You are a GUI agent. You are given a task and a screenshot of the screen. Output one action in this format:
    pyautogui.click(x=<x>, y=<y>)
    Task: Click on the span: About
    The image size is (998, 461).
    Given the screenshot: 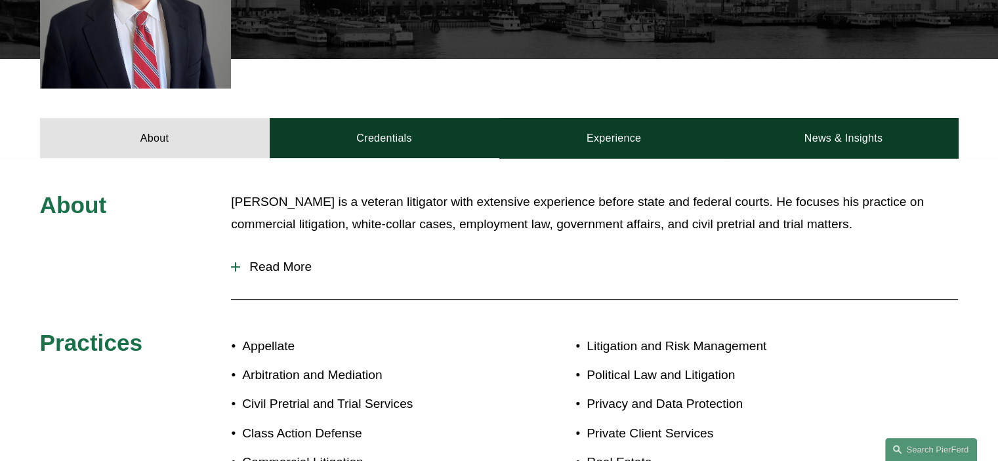 What is the action you would take?
    pyautogui.click(x=74, y=205)
    